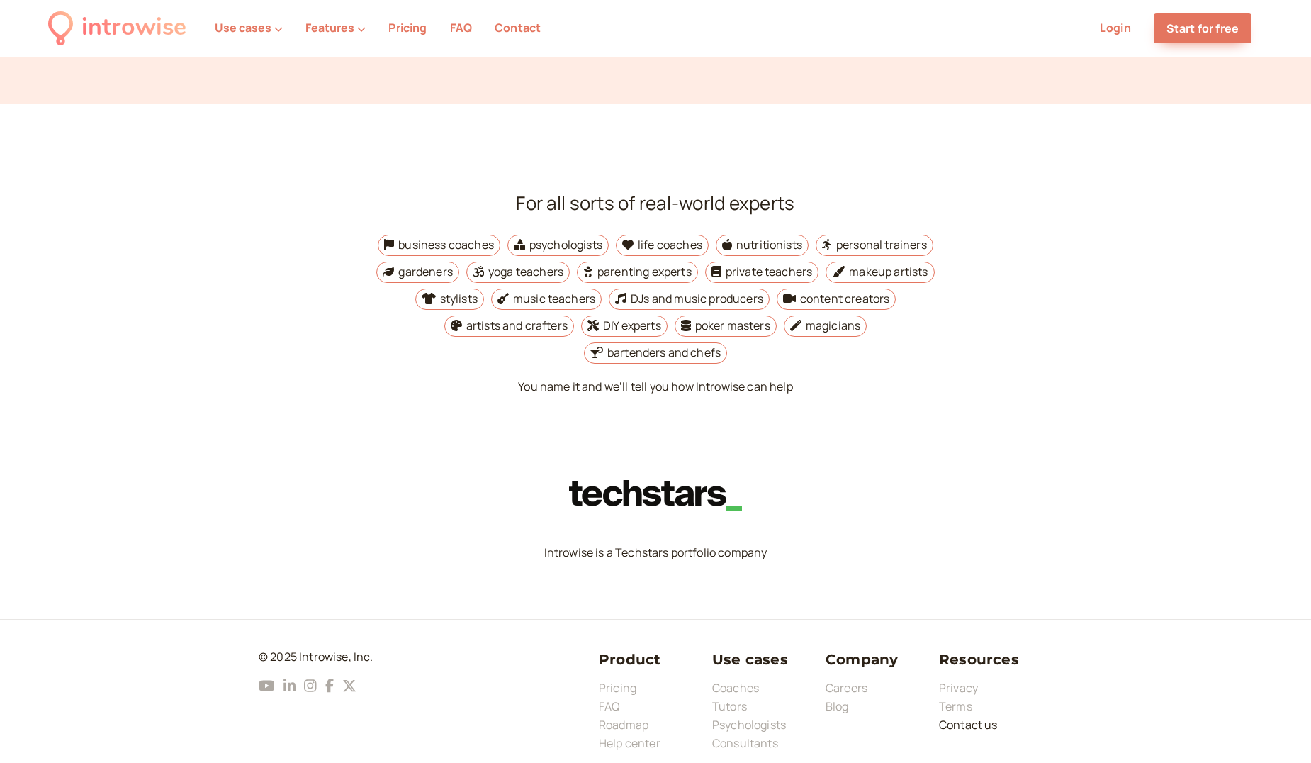 This screenshot has width=1311, height=763. Describe the element at coordinates (958, 688) in the screenshot. I see `a: Privacy` at that location.